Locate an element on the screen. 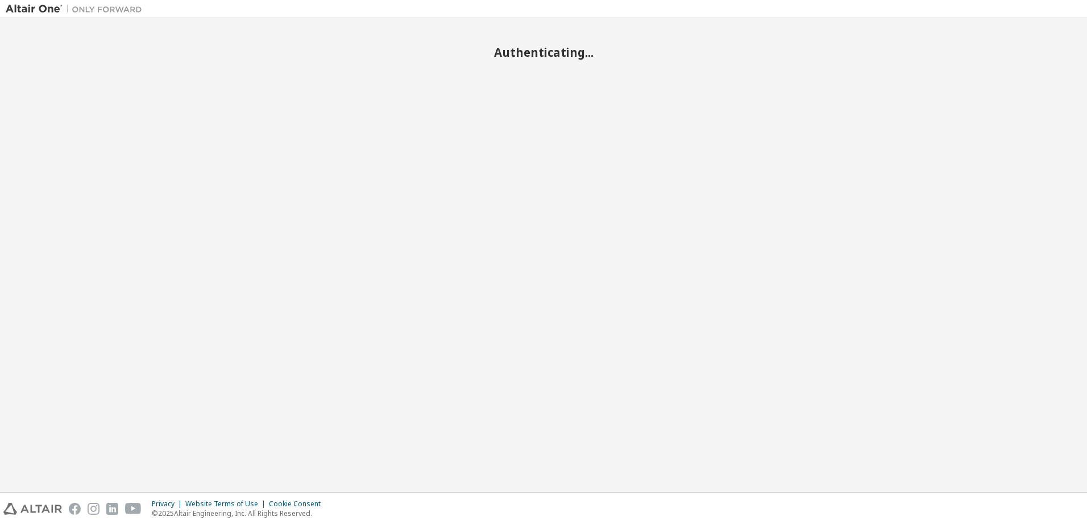 Image resolution: width=1087 pixels, height=525 pixels. img: youtube.svg is located at coordinates (133, 509).